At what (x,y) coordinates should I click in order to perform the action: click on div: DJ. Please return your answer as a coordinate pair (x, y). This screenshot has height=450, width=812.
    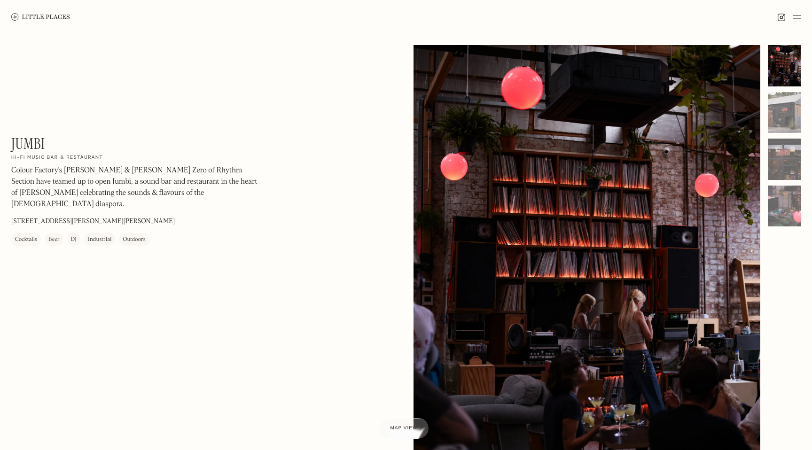
    Looking at the image, I should click on (74, 240).